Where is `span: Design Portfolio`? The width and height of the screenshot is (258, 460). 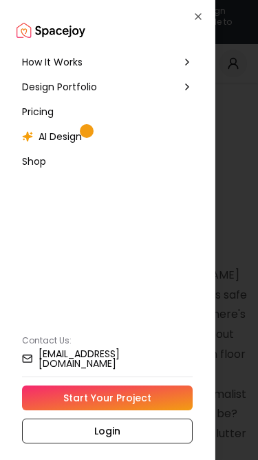 span: Design Portfolio is located at coordinates (59, 87).